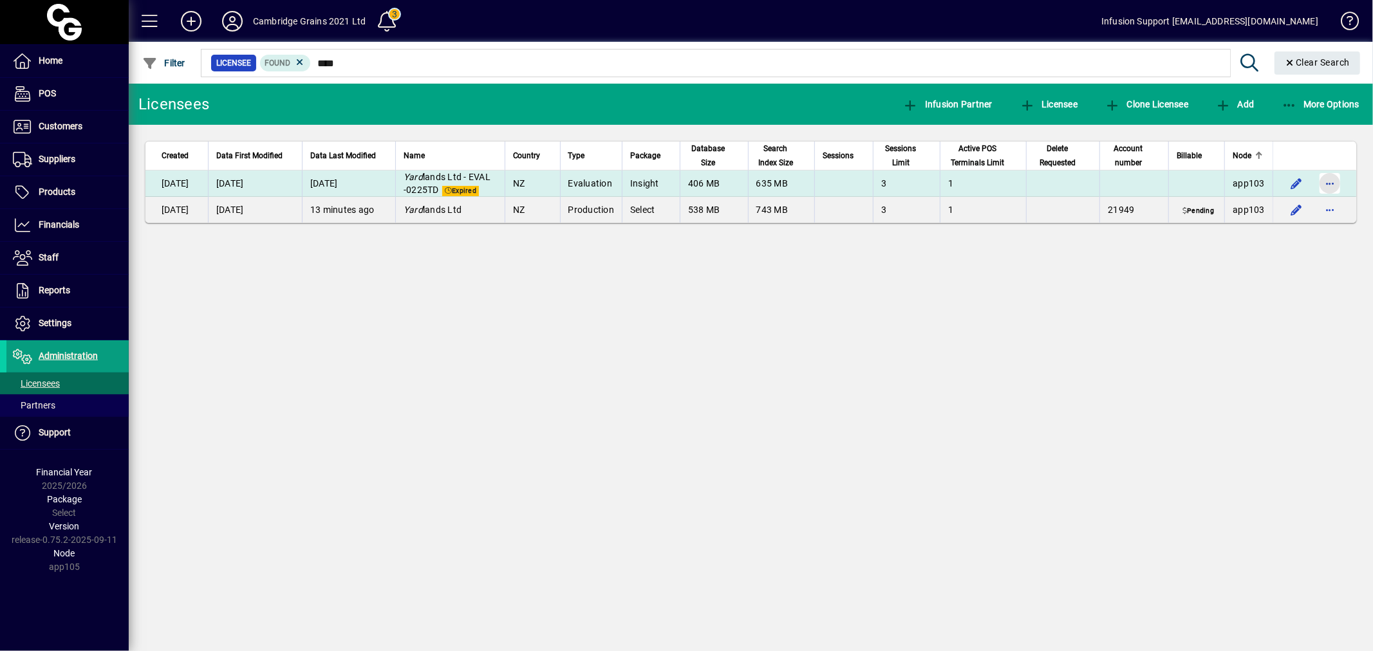  I want to click on span: Support, so click(55, 432).